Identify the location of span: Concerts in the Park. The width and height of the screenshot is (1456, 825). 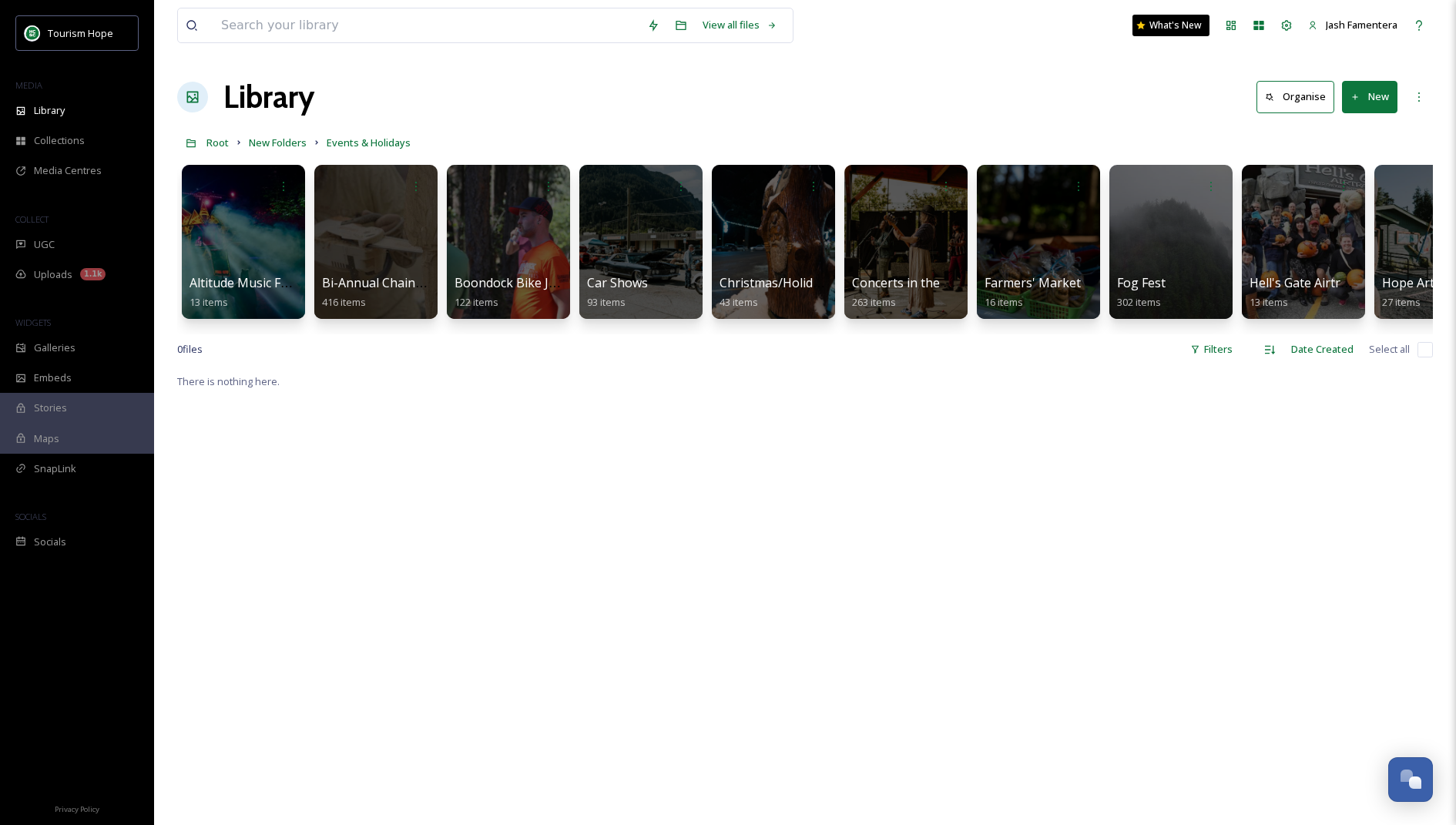
(910, 283).